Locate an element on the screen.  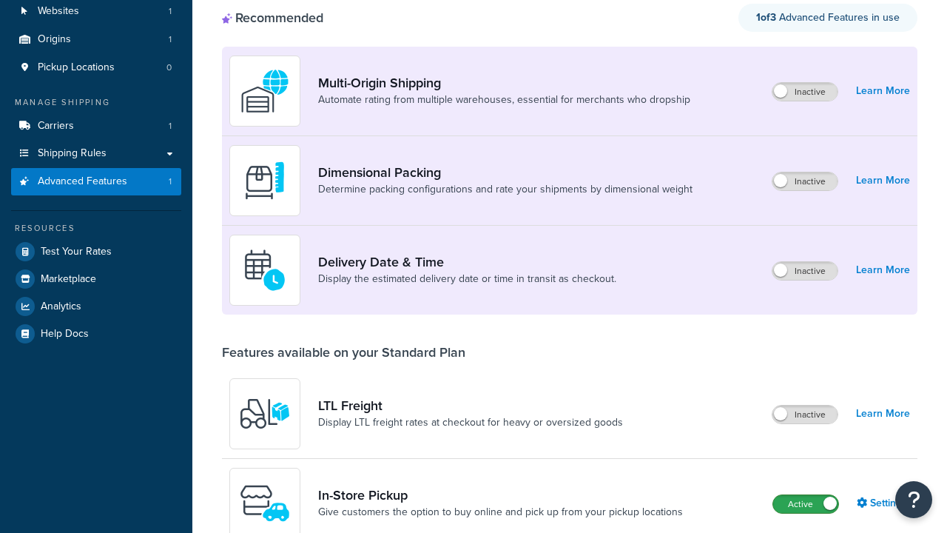
label: Active is located at coordinates (806, 504).